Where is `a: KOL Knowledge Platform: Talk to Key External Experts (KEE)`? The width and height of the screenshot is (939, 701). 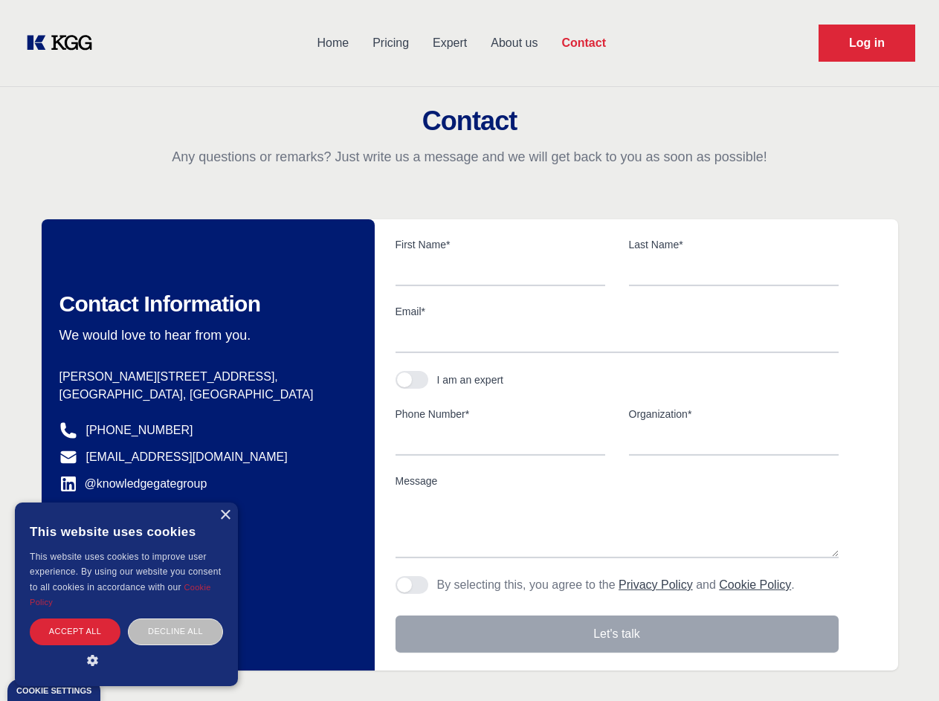
a: KOL Knowledge Platform: Talk to Key External Experts (KEE) is located at coordinates (64, 43).